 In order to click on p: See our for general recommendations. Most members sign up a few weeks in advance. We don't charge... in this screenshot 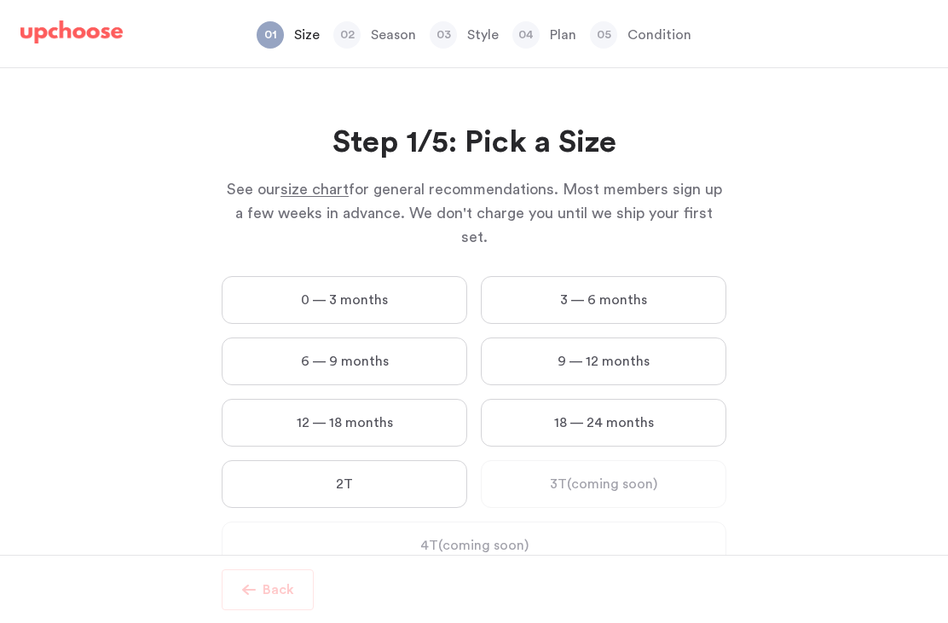, I will do `click(474, 213)`.